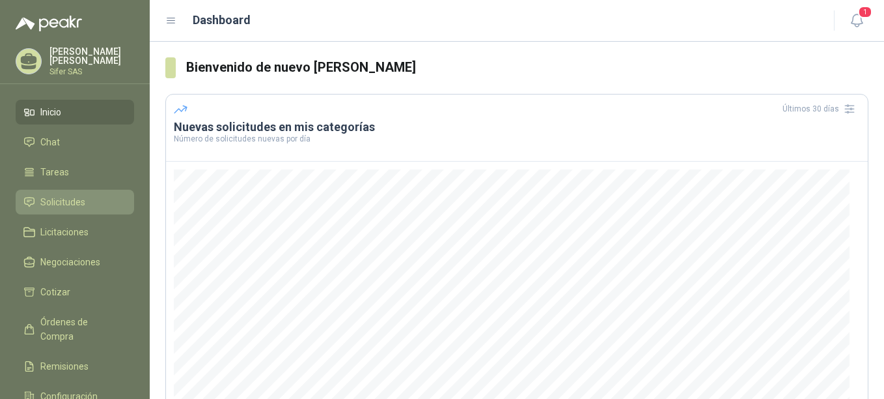  I want to click on img: Logo peakr, so click(49, 23).